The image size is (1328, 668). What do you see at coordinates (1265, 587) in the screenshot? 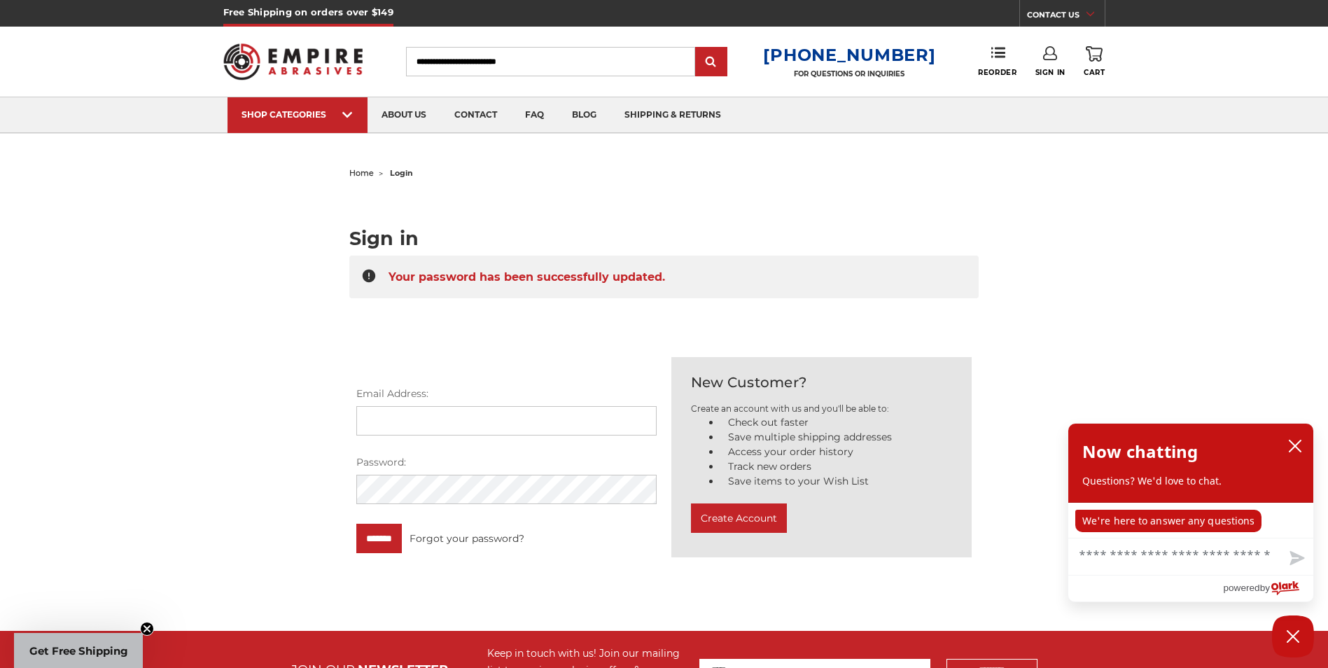
I see `span: by` at bounding box center [1265, 587].